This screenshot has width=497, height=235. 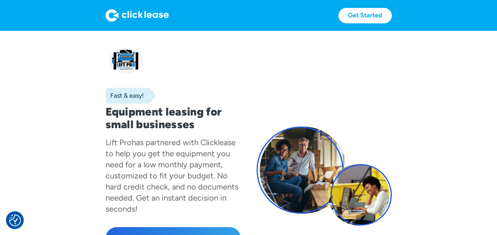 I want to click on img: A woman sitting at her computer outside., so click(x=359, y=195).